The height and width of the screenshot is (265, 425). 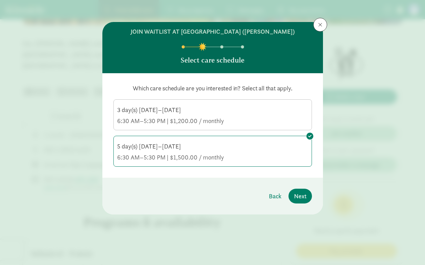 What do you see at coordinates (212, 60) in the screenshot?
I see `p: Select care schedule` at bounding box center [212, 60].